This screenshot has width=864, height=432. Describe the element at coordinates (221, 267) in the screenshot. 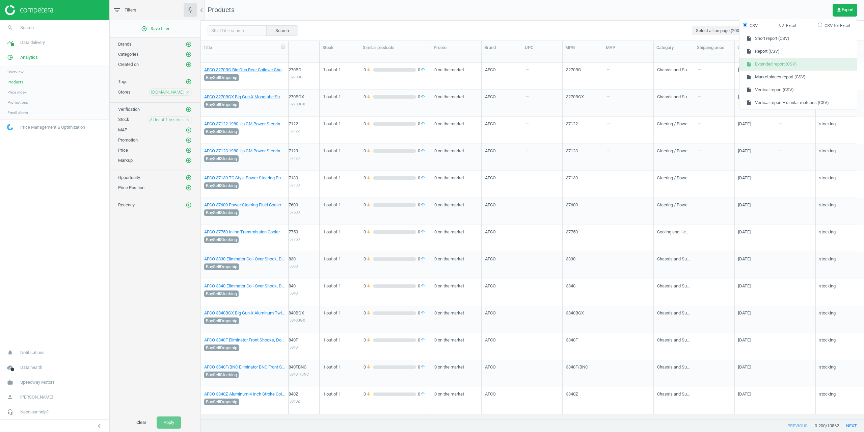

I see `span: BuySellDropship` at that location.